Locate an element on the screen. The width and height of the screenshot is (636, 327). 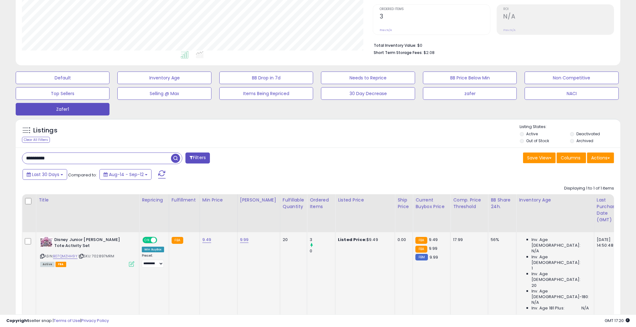
button: Columns is located at coordinates (571, 158).